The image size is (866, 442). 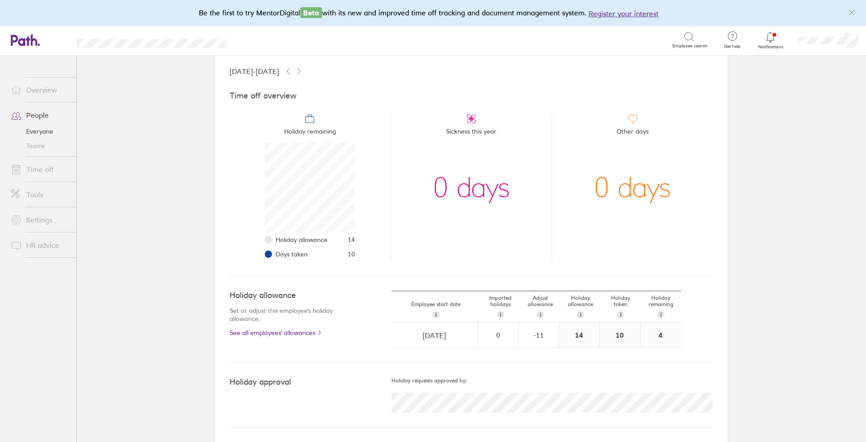 What do you see at coordinates (661, 335) in the screenshot?
I see `div: 4` at bounding box center [661, 335].